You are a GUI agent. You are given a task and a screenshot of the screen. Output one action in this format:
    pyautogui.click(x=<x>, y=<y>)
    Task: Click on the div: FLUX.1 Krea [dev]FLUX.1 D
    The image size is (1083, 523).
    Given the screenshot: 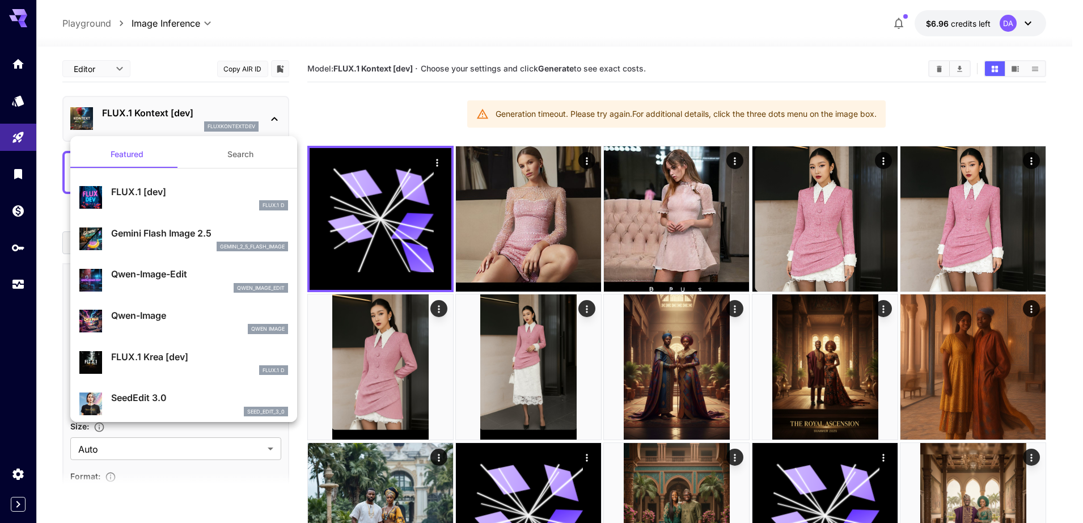 What is the action you would take?
    pyautogui.click(x=184, y=362)
    